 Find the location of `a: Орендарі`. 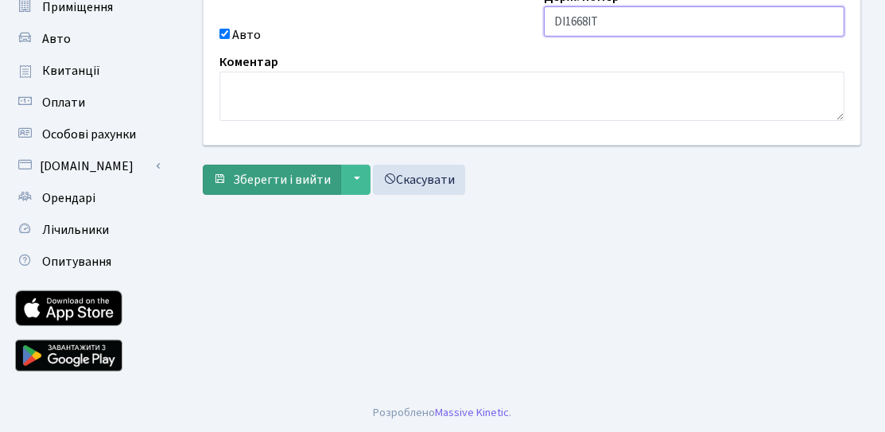

a: Орендарі is located at coordinates (87, 198).